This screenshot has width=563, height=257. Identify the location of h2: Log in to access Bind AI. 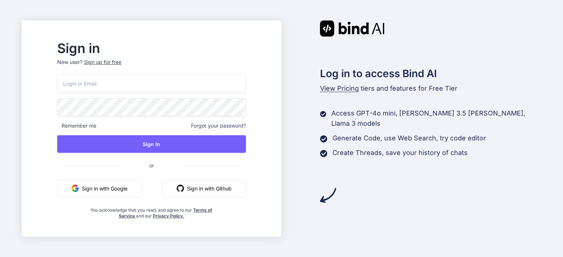
(430, 74).